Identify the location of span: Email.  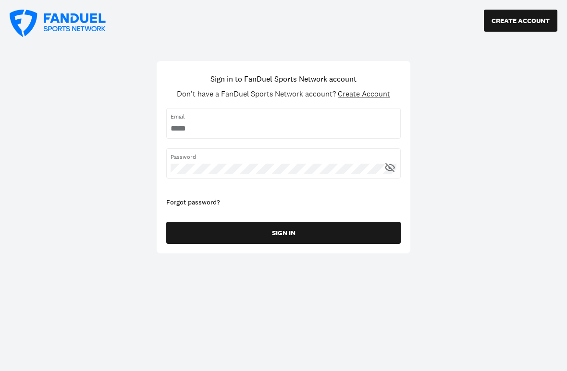
(283, 117).